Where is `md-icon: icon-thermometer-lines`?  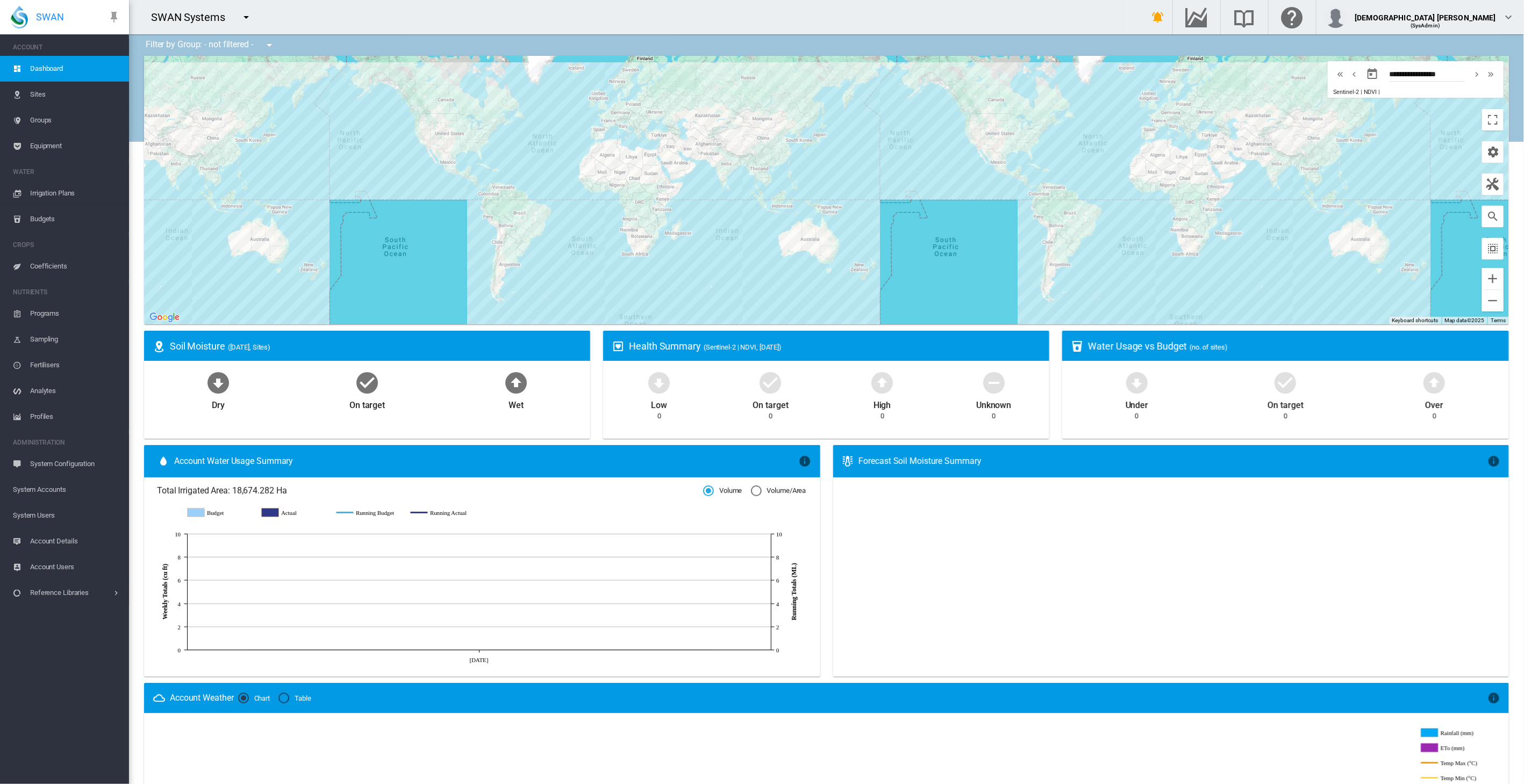
md-icon: icon-thermometer-lines is located at coordinates (848, 462).